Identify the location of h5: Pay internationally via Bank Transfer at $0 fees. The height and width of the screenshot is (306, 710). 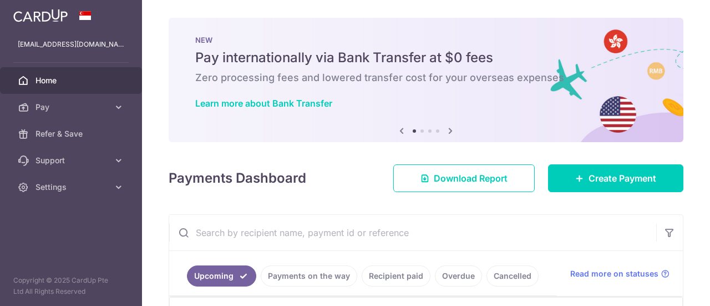
(426, 58).